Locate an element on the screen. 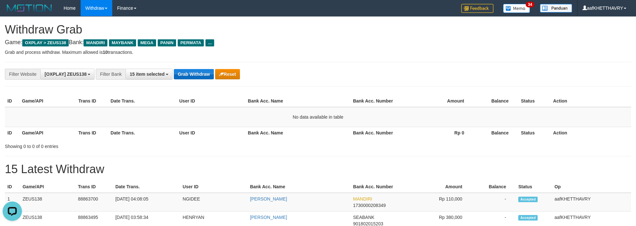 This screenshot has width=636, height=226. span: 15 item selected is located at coordinates (147, 74).